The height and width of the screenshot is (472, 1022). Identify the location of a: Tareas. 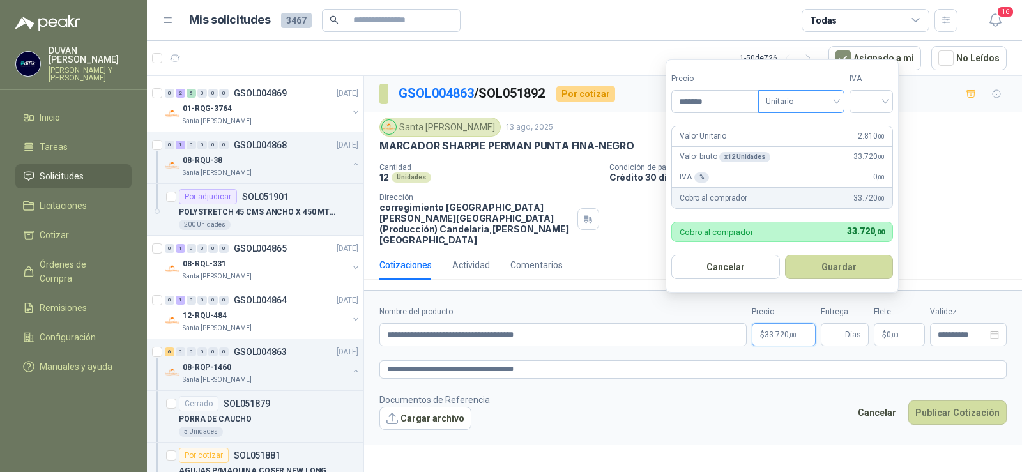
(73, 147).